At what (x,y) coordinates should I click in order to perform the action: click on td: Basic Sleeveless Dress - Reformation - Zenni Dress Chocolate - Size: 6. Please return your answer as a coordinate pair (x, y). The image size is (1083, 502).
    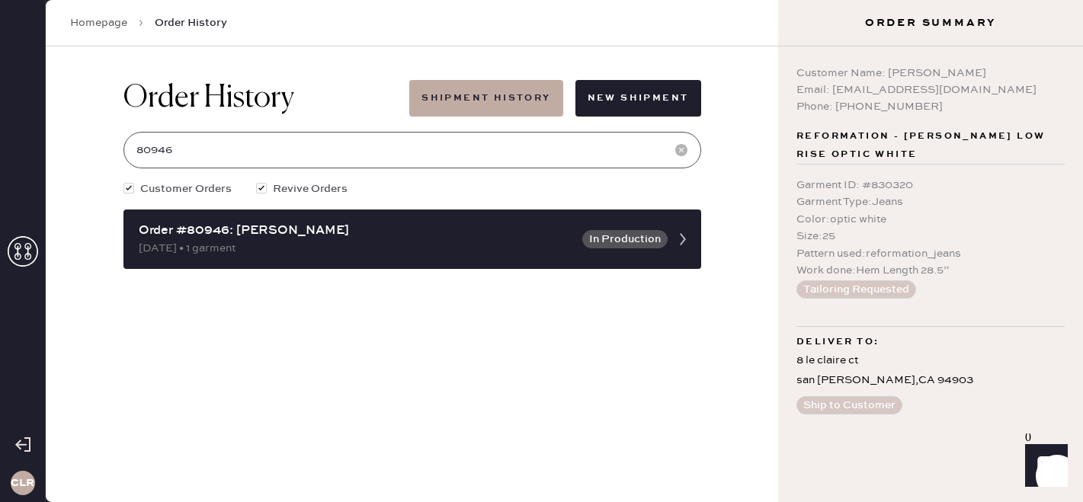
    Looking at the image, I should click on (556, 277).